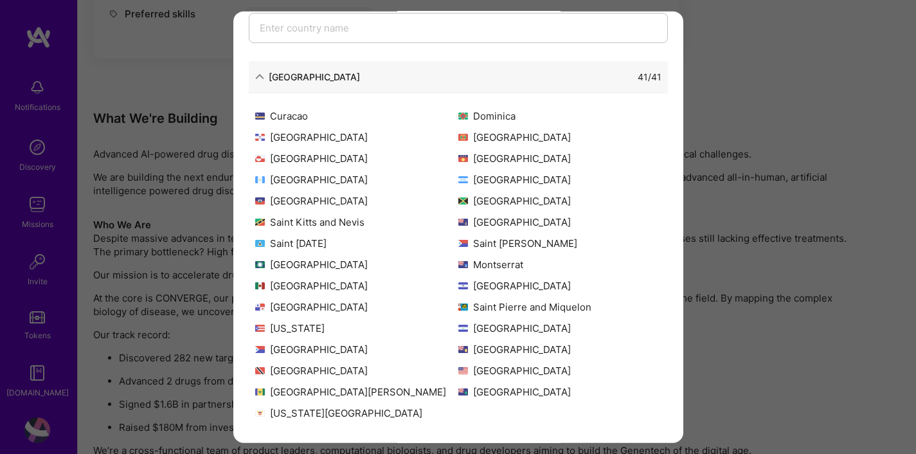 Image resolution: width=916 pixels, height=454 pixels. I want to click on img: Saint Martin, so click(463, 242).